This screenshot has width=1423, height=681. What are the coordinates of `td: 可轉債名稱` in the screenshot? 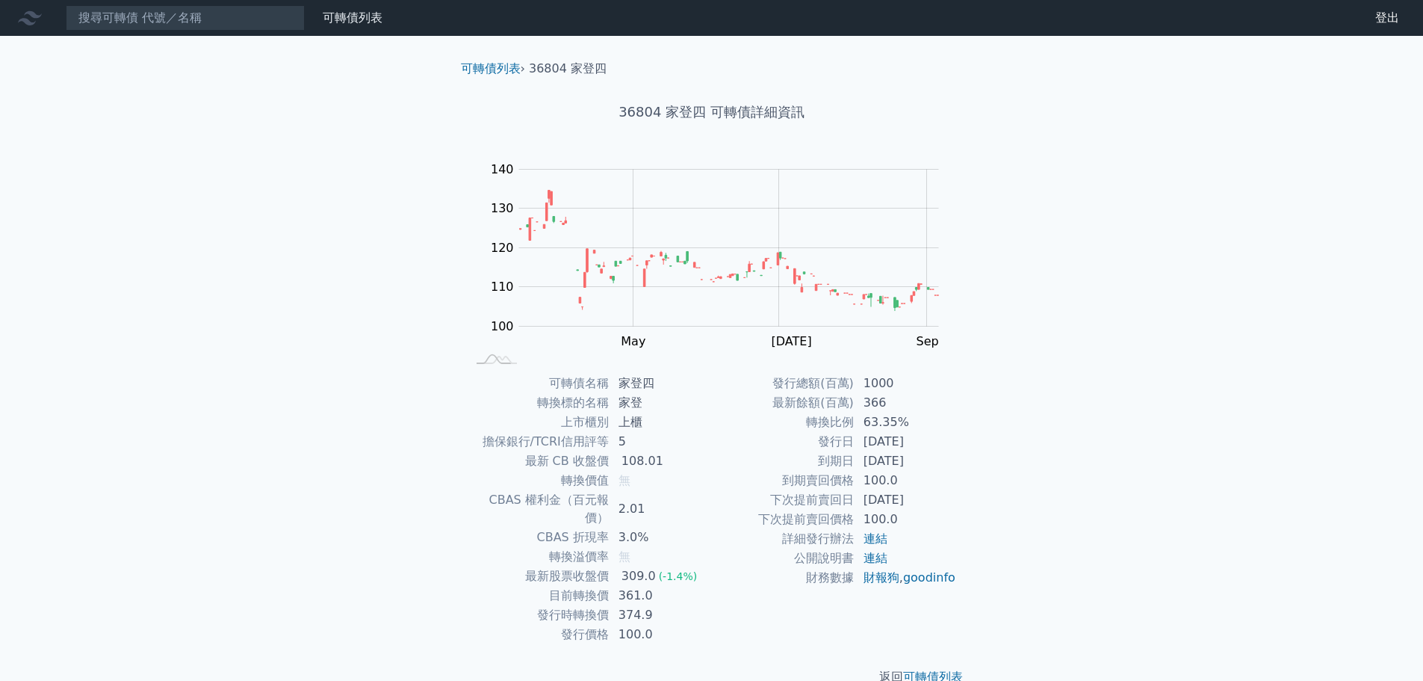 It's located at (538, 383).